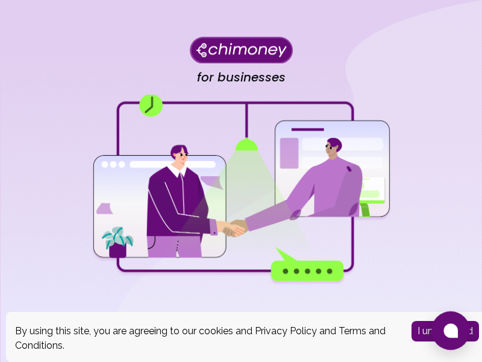  Describe the element at coordinates (241, 49) in the screenshot. I see `img: Chimoney for businesses` at that location.